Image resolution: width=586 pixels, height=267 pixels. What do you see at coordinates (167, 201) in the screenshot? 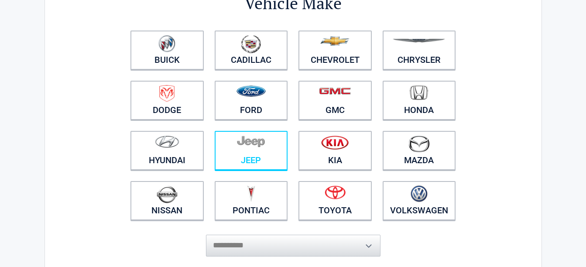
I see `a: Nissan` at bounding box center [167, 201].